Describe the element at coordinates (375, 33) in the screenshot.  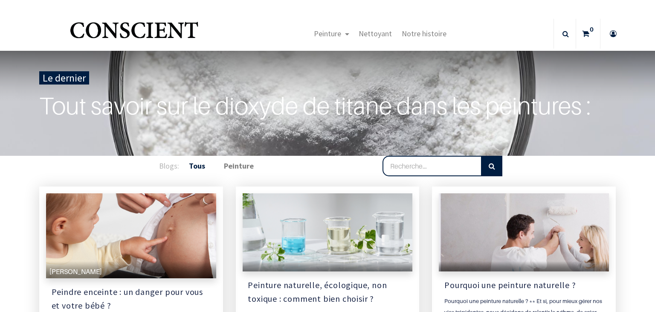
I see `span: Nettoyant` at that location.